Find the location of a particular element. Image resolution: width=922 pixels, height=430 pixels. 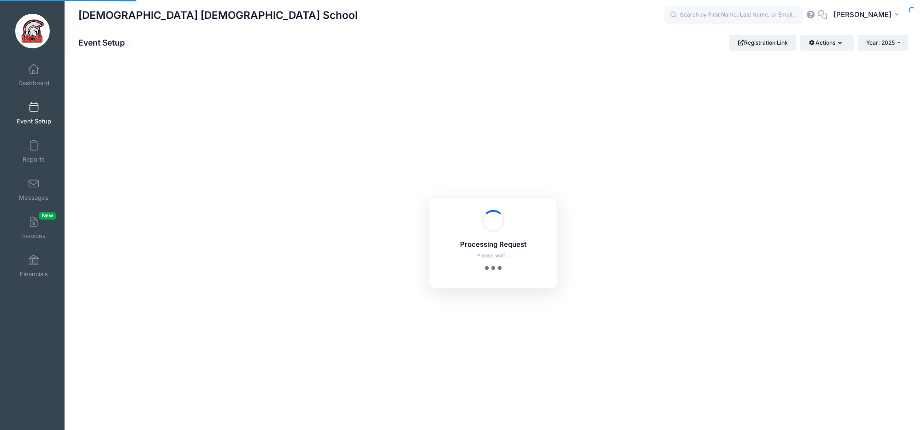

span: Messages is located at coordinates (34, 198).